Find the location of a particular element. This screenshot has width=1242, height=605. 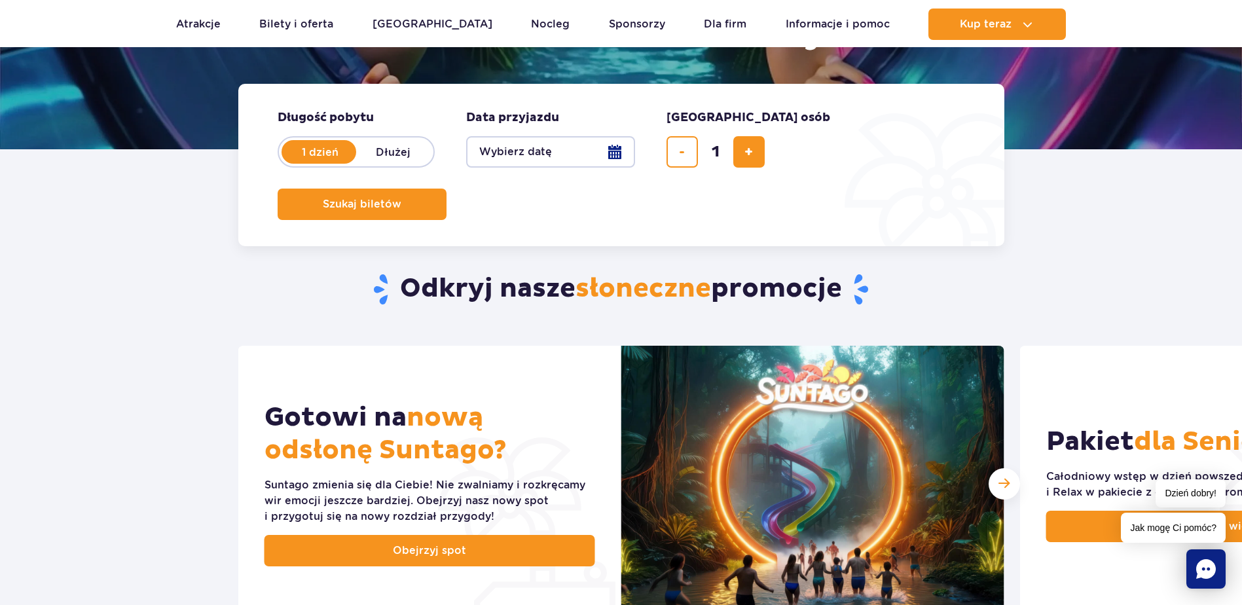

a: Dla firm is located at coordinates (725, 24).